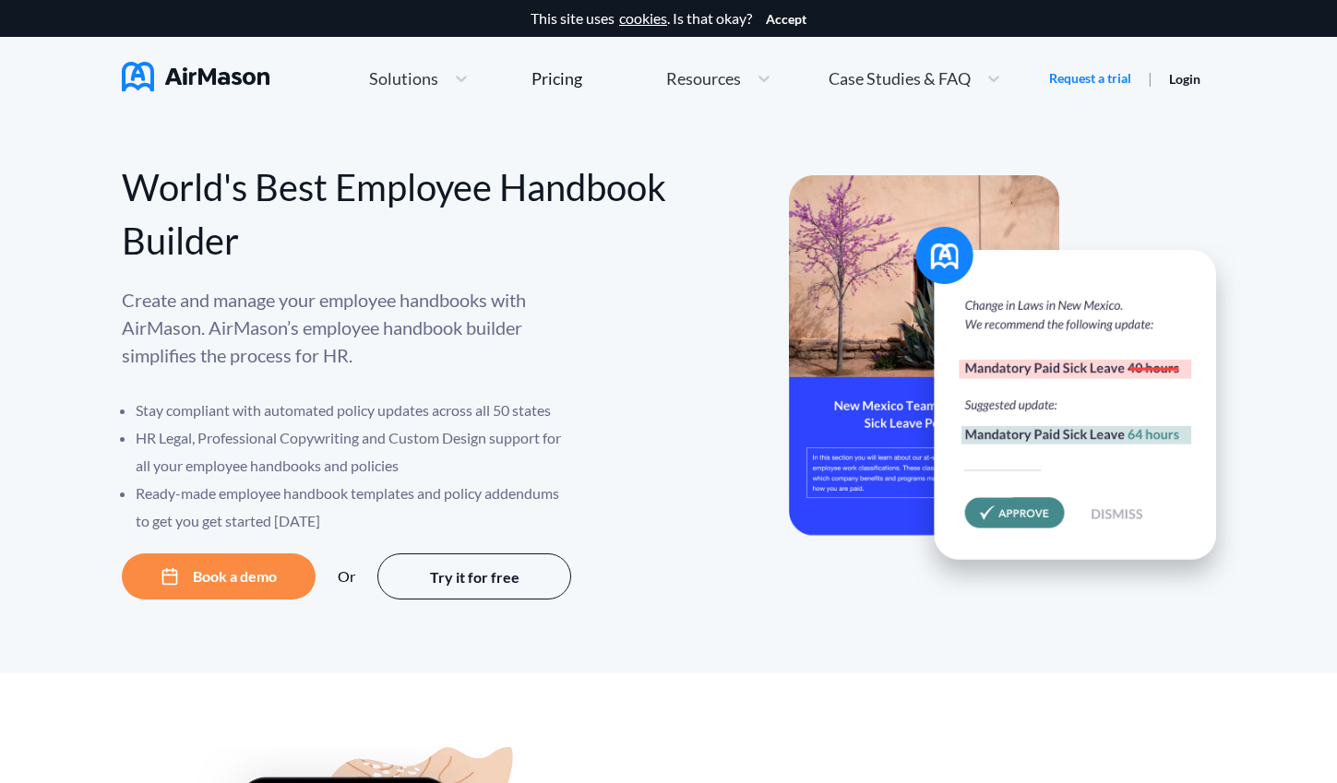  Describe the element at coordinates (354, 452) in the screenshot. I see `li: HR Legal, Professional Copywriting and Custom Design support for all your employee handbooks and ...` at that location.